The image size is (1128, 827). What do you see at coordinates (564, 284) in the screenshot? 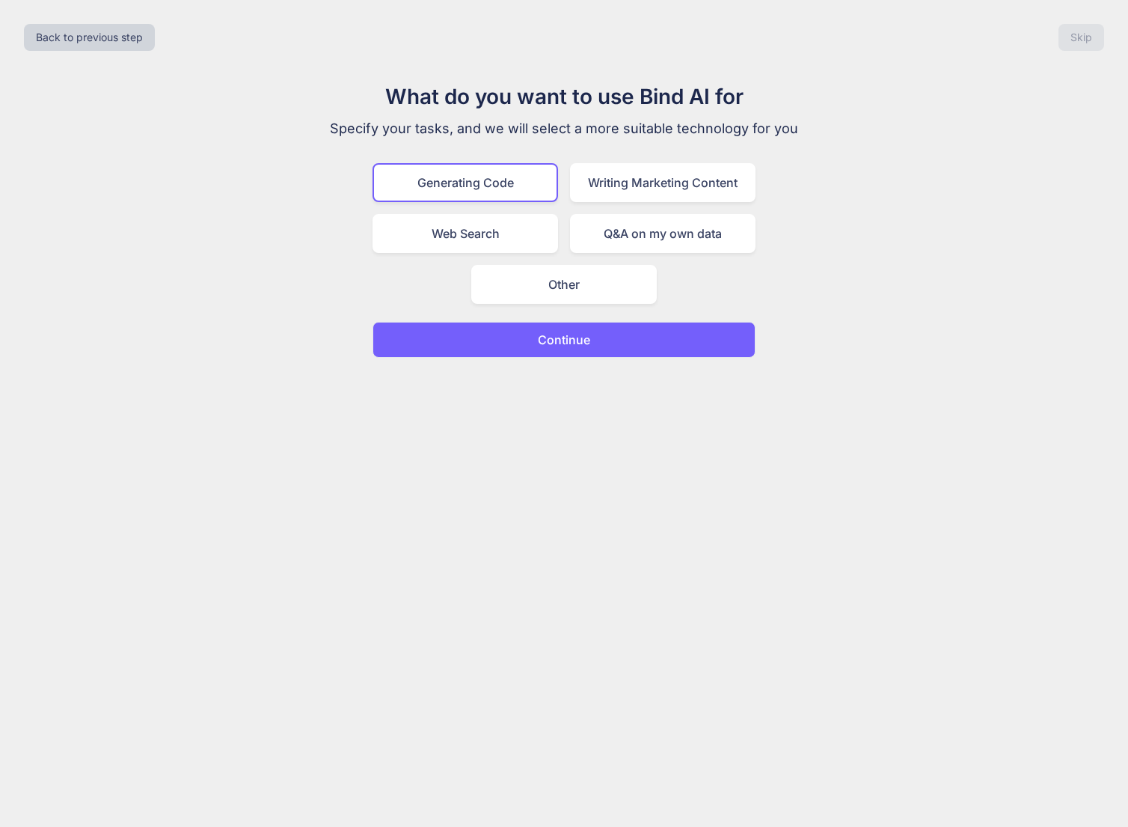
I see `div: Other` at bounding box center [564, 284].